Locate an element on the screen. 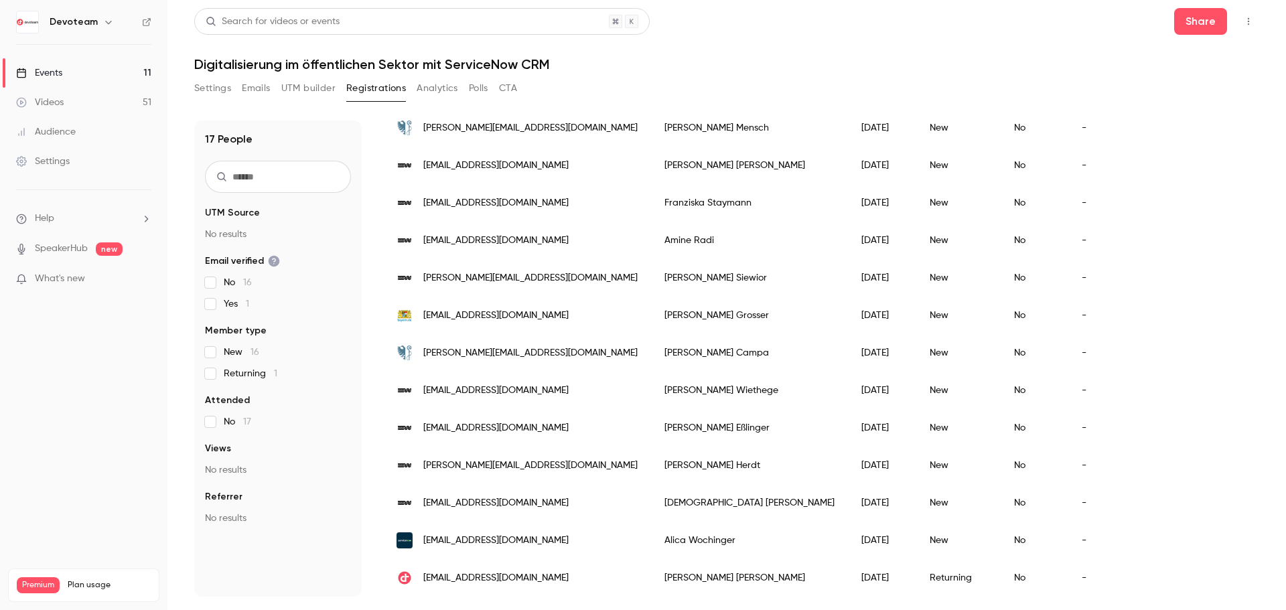  span: Member type is located at coordinates (236, 331).